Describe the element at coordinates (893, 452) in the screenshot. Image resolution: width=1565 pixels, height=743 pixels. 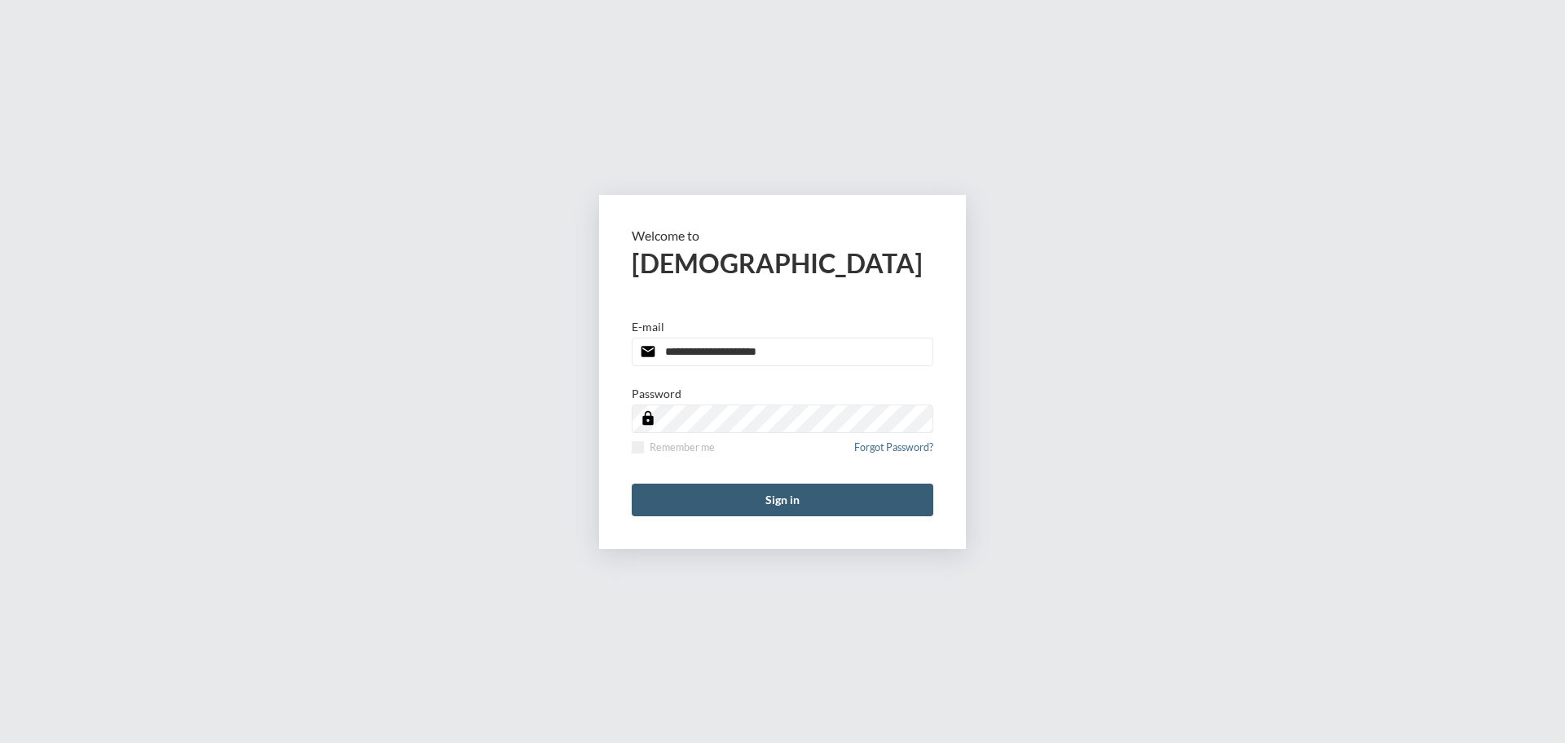
I see `a: Forgot Password?` at that location.